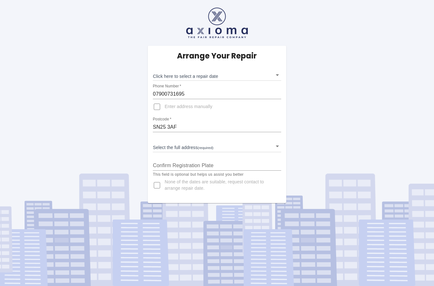 This screenshot has width=434, height=286. What do you see at coordinates (162, 119) in the screenshot?
I see `label: Postcode` at bounding box center [162, 119].